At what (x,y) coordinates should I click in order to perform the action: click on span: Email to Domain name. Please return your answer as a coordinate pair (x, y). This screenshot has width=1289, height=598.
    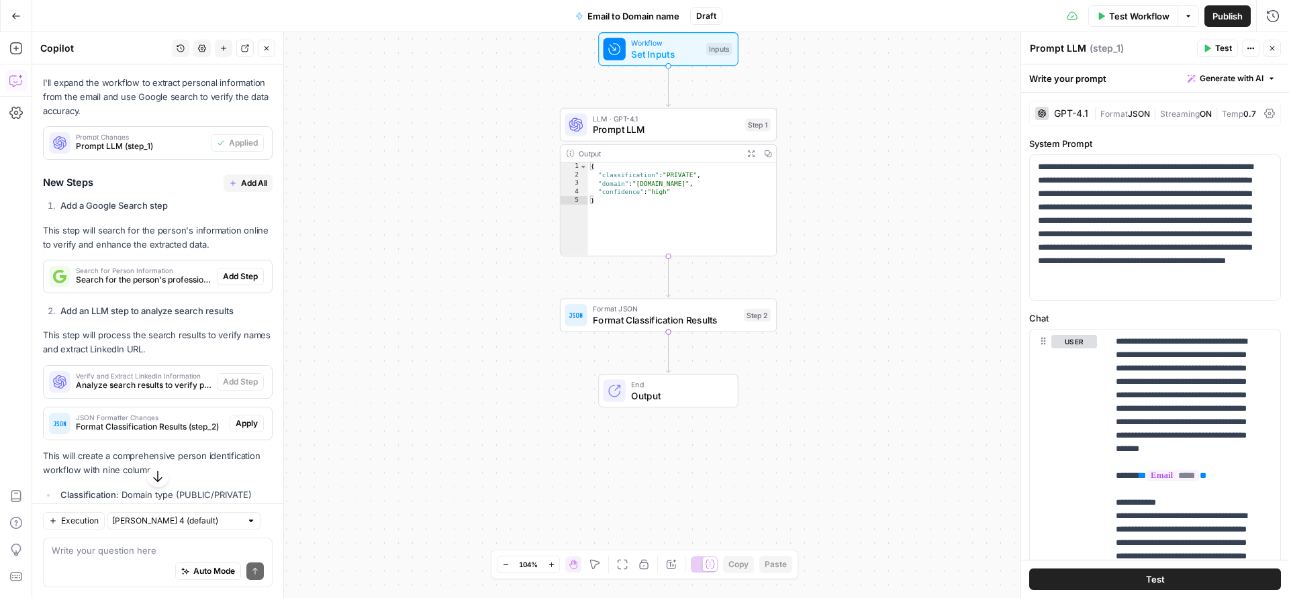
    Looking at the image, I should click on (633, 16).